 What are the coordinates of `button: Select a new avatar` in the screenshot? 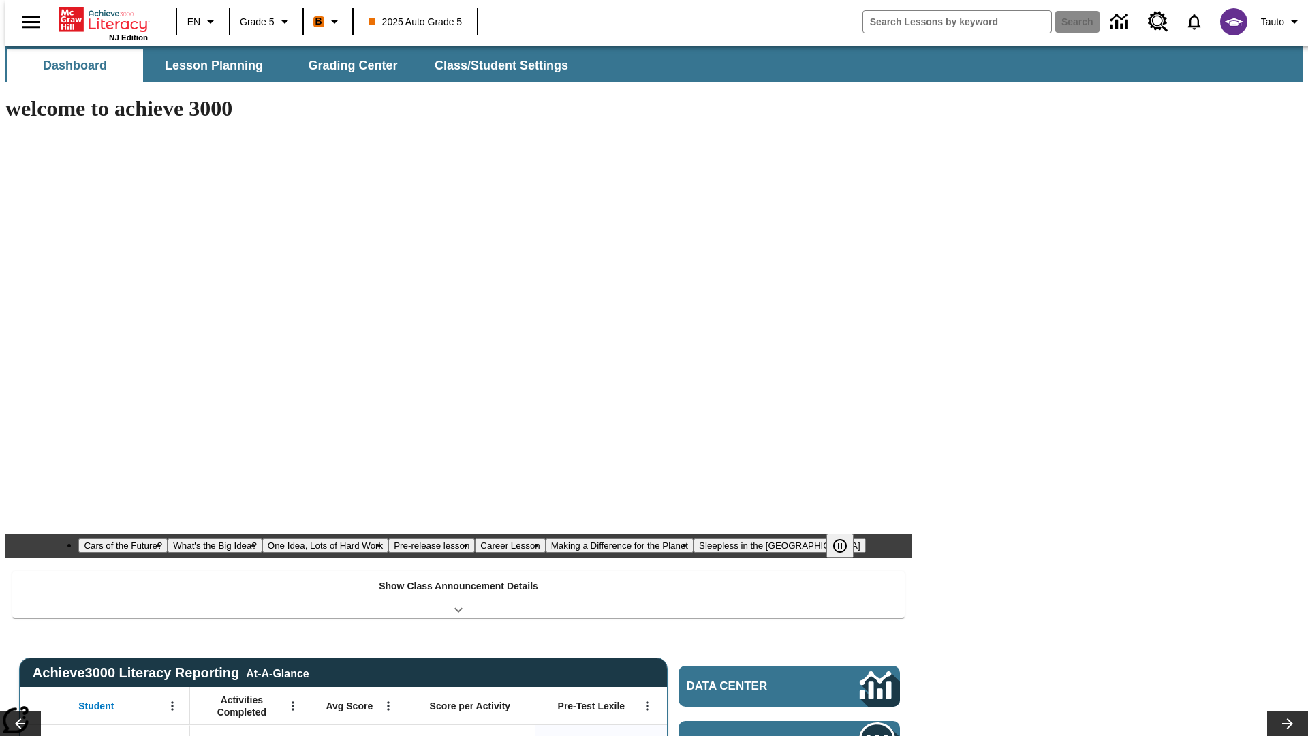 It's located at (1234, 22).